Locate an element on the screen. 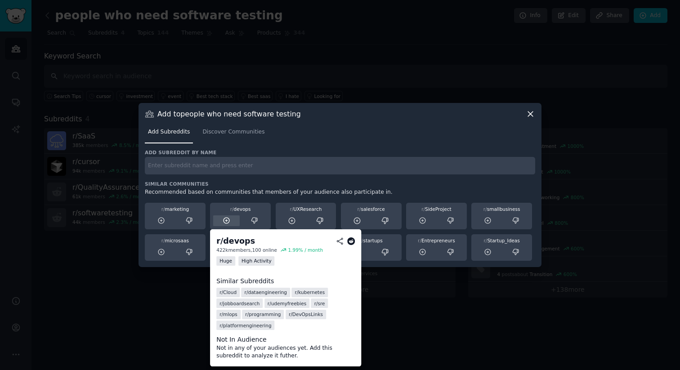 The height and width of the screenshot is (370, 680). div: 1.99 % / month is located at coordinates (305, 250).